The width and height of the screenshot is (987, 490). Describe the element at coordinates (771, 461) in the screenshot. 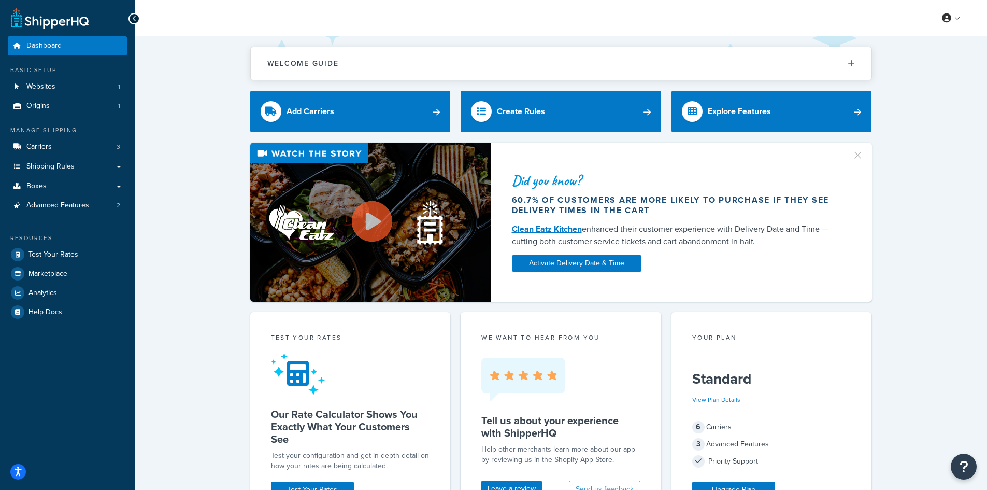

I see `div: Priority Support` at that location.